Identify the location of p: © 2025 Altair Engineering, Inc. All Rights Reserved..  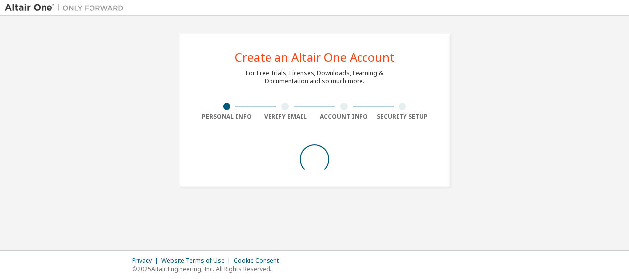
(208, 269).